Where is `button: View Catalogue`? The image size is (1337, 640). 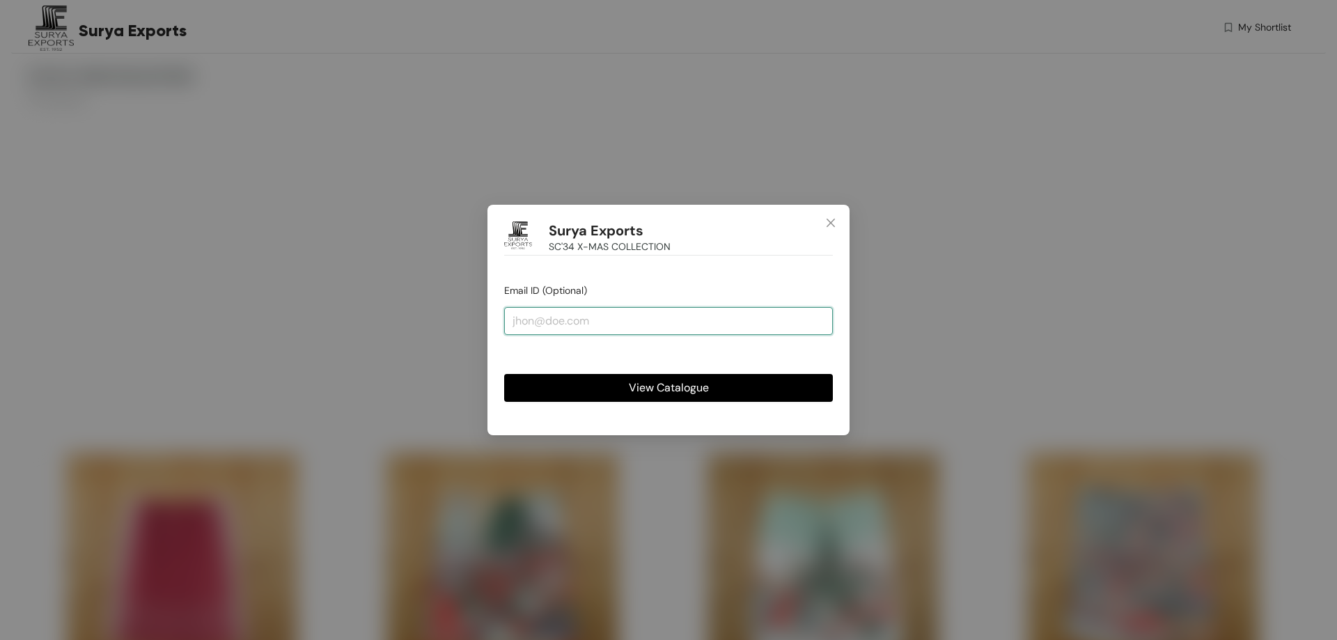
button: View Catalogue is located at coordinates (669, 388).